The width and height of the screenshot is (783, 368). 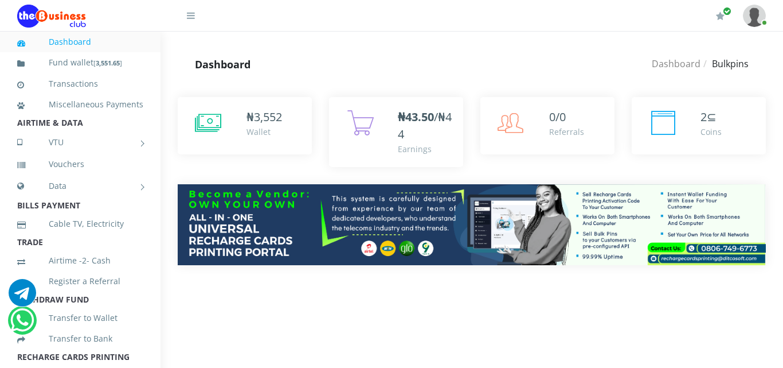 What do you see at coordinates (416, 116) in the screenshot?
I see `b: ₦43.50` at bounding box center [416, 116].